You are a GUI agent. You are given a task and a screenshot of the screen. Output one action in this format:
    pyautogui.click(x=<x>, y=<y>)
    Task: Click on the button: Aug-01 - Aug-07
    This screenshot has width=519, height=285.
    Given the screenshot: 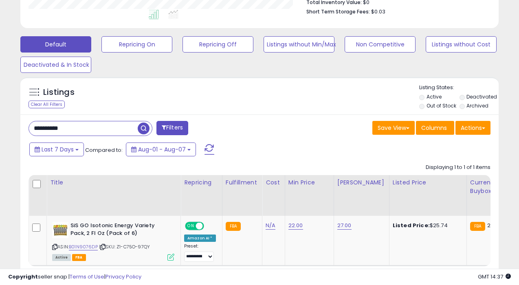 What is the action you would take?
    pyautogui.click(x=161, y=149)
    